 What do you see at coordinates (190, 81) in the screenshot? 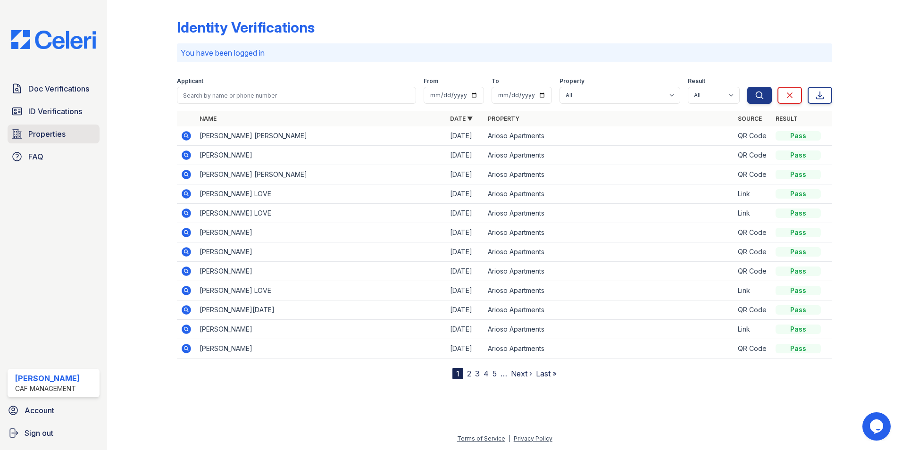
I see `label: Applicant` at bounding box center [190, 81].